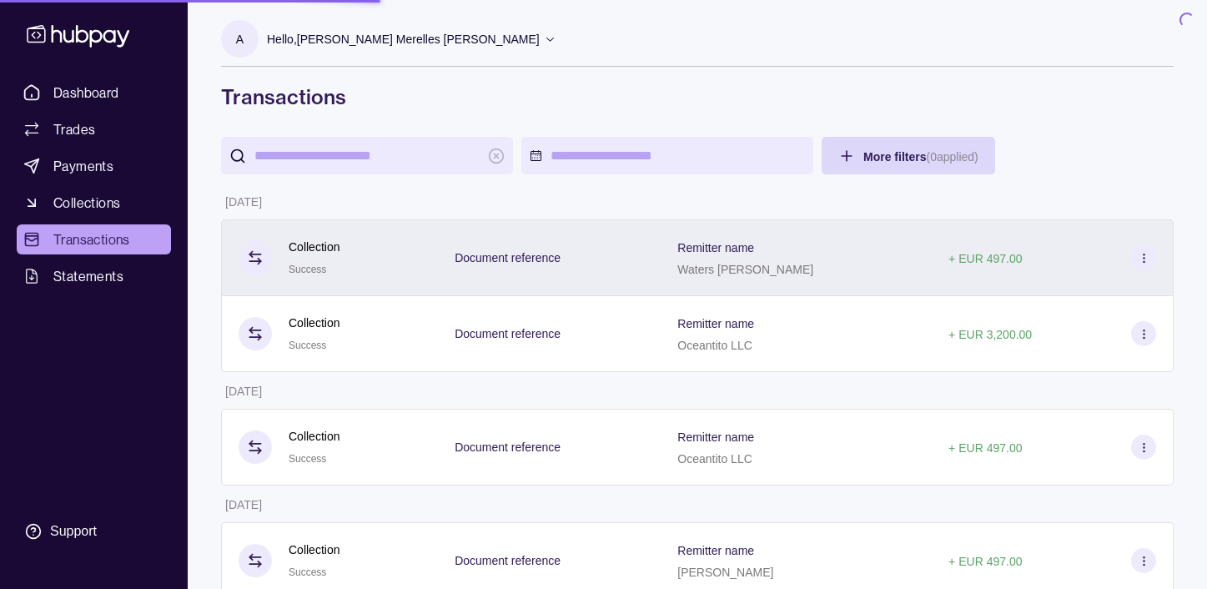  What do you see at coordinates (93, 531) in the screenshot?
I see `a: Support` at bounding box center [93, 531].